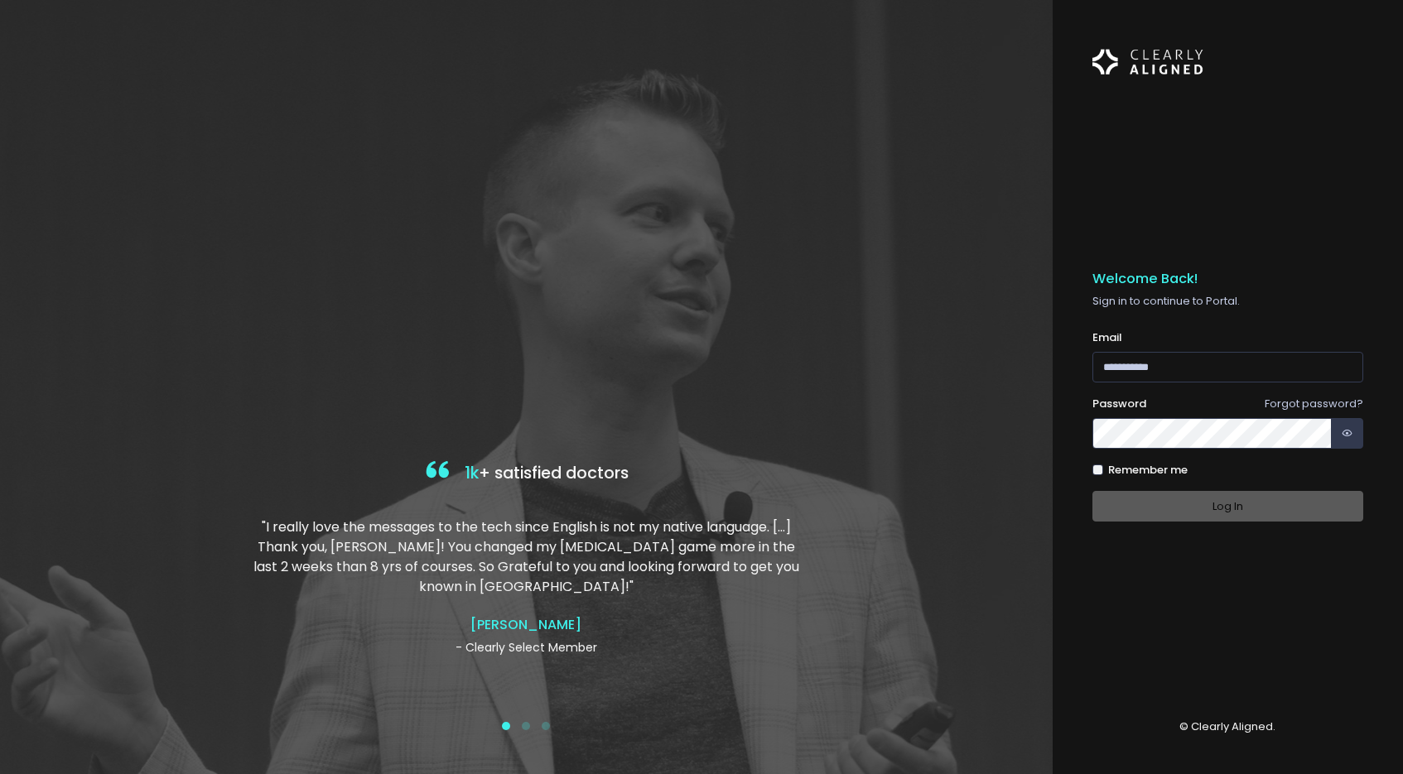  Describe the element at coordinates (1314, 403) in the screenshot. I see `a: Forgot password?` at that location.